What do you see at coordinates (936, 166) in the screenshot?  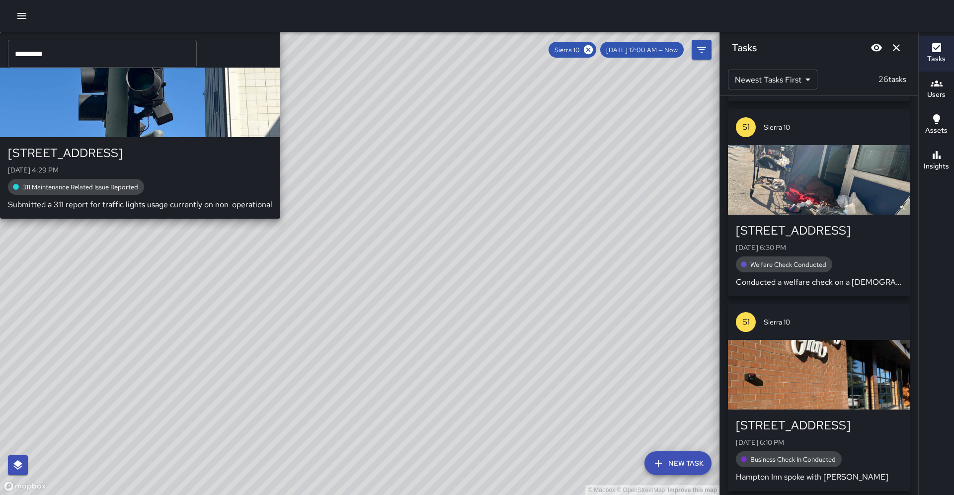 I see `h6: Insights` at bounding box center [936, 166].